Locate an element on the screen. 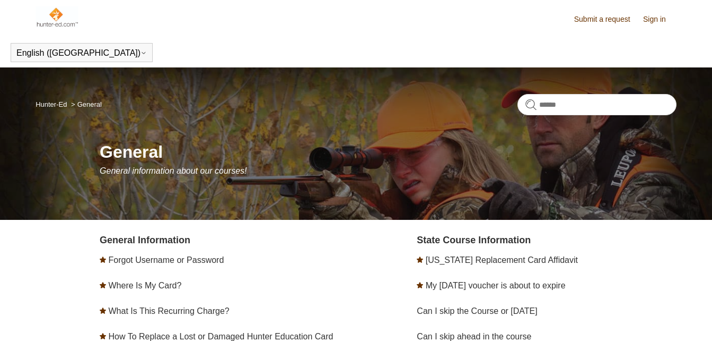 The width and height of the screenshot is (712, 341). img: Hunter-Ed Help Center home page is located at coordinates (57, 17).